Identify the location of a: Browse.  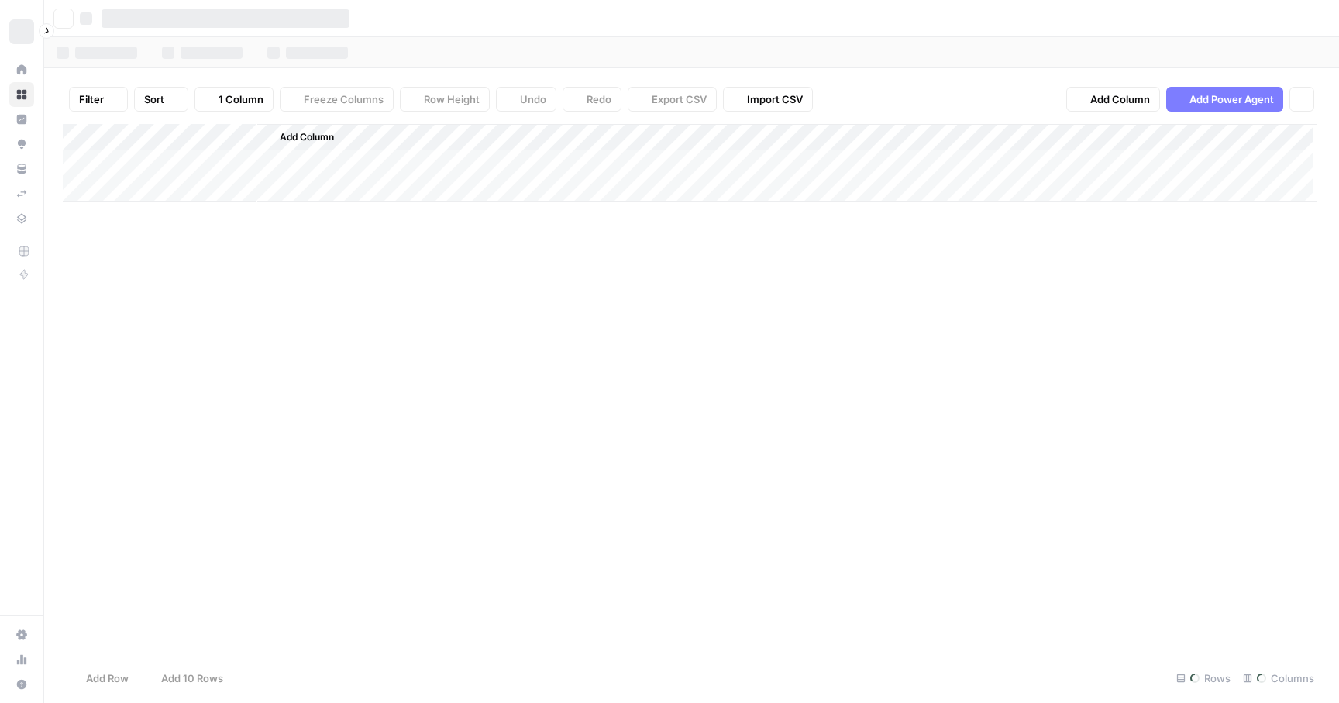
(22, 95).